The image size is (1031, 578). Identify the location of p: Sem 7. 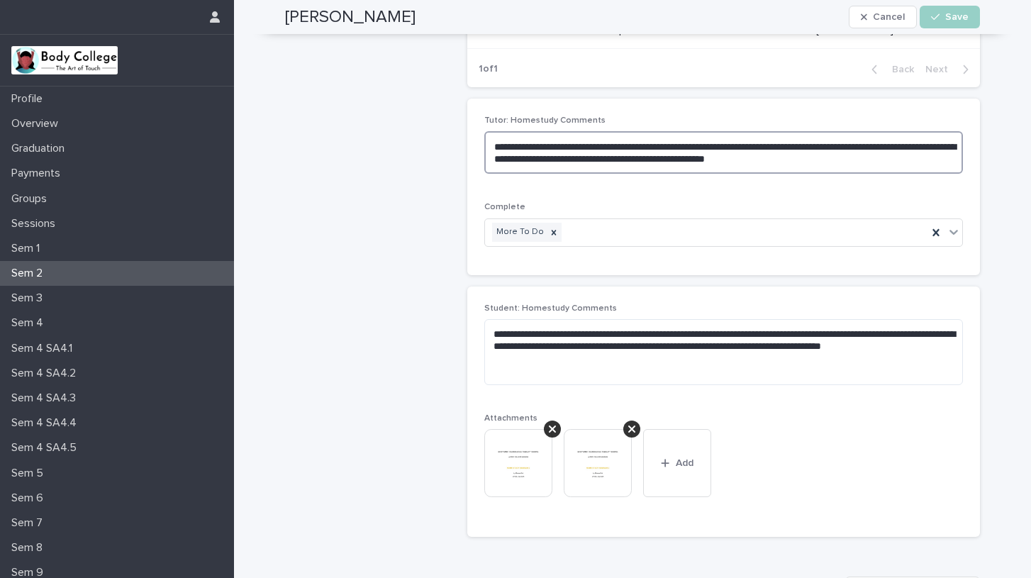
(30, 523).